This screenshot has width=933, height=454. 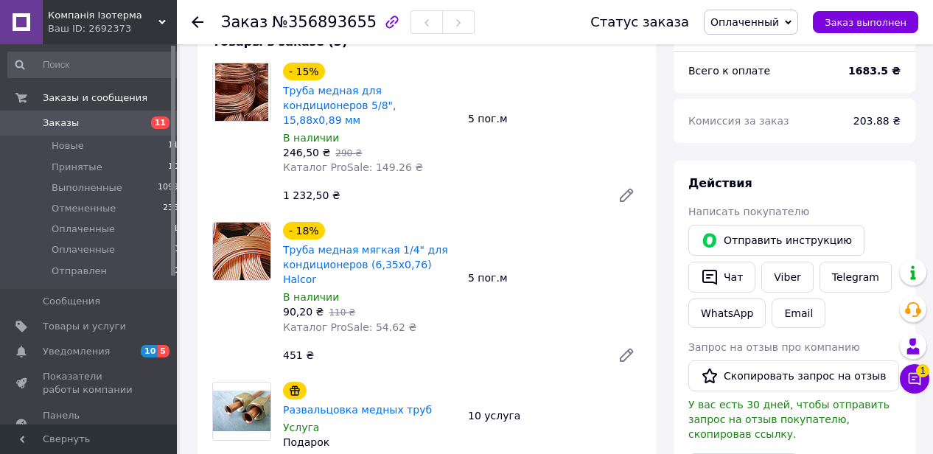 I want to click on span: Заказ, so click(x=244, y=22).